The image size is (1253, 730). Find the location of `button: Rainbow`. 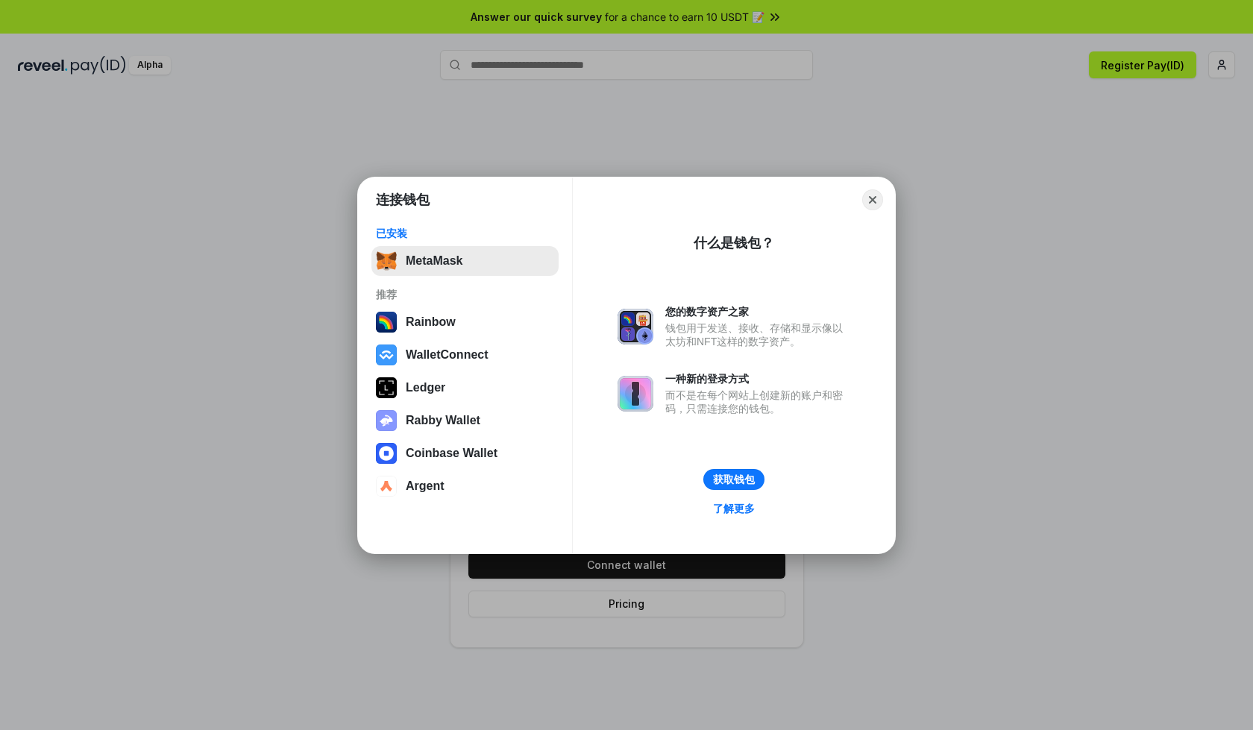

button: Rainbow is located at coordinates (465, 322).